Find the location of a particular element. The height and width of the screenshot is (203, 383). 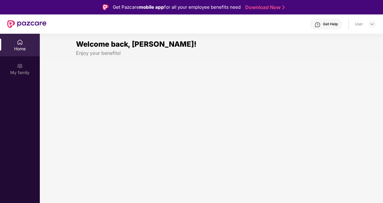

img: Logo is located at coordinates (105, 7).